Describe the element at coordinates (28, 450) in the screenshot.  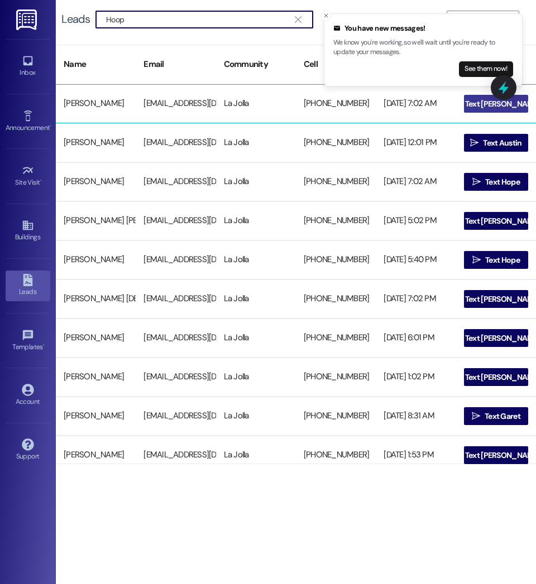
I see `a: Support` at that location.